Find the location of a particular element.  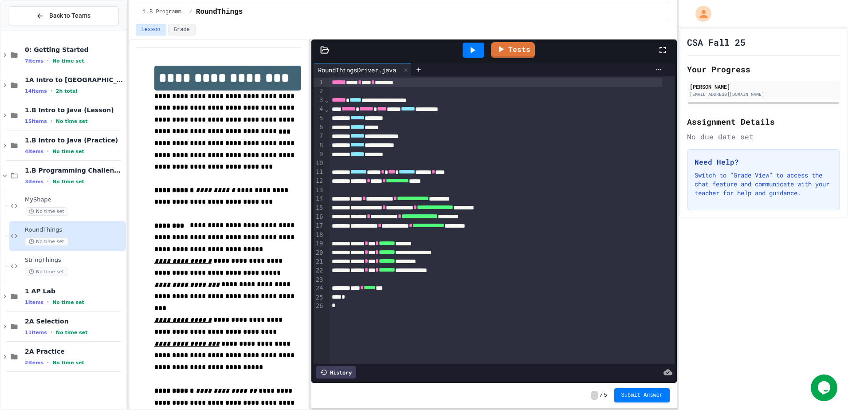

div: 20 is located at coordinates (319, 253).